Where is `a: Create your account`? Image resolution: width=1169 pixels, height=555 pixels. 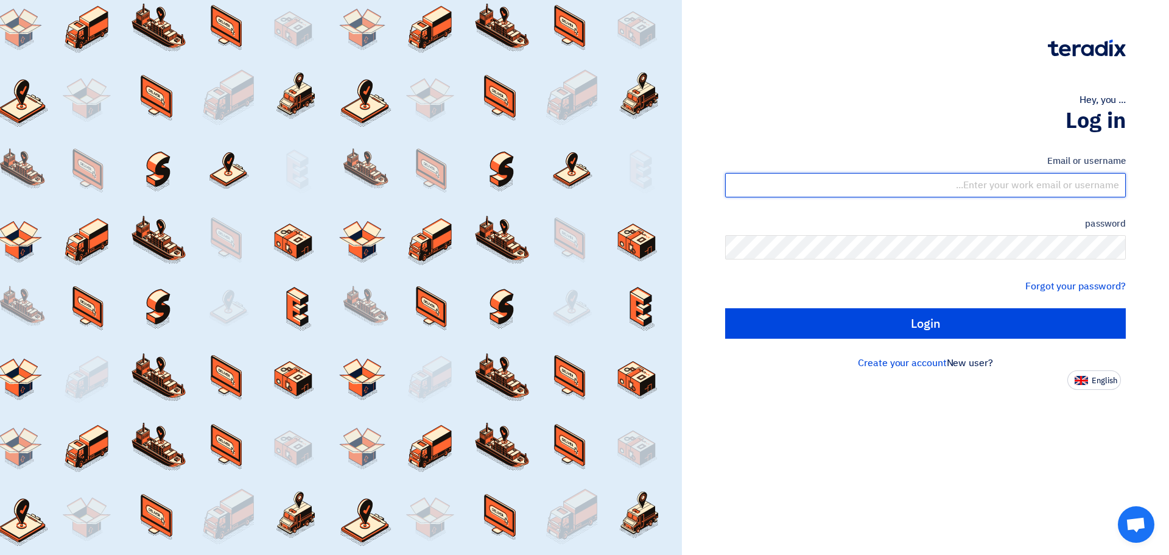
a: Create your account is located at coordinates (902, 363).